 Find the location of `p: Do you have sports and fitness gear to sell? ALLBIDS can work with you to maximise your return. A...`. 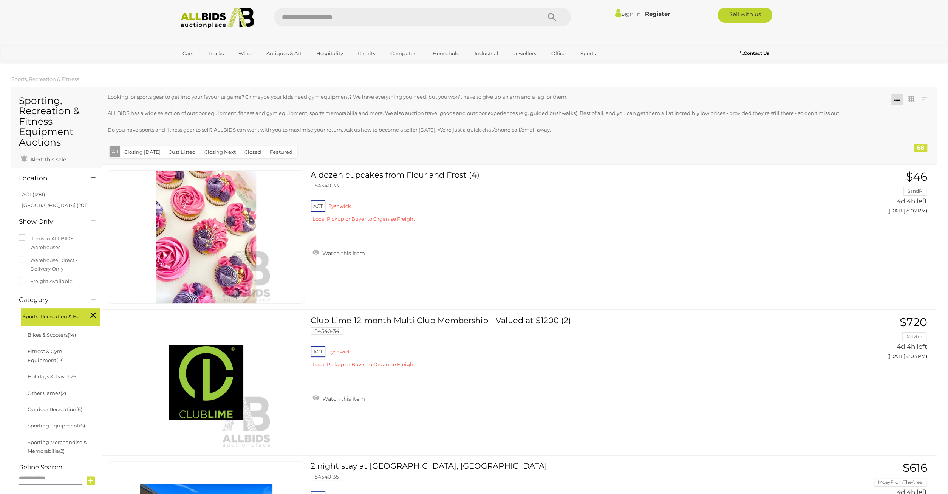

p: Do you have sports and fitness gear to sell? ALLBIDS can work with you to maximise your return. A... is located at coordinates (482, 130).